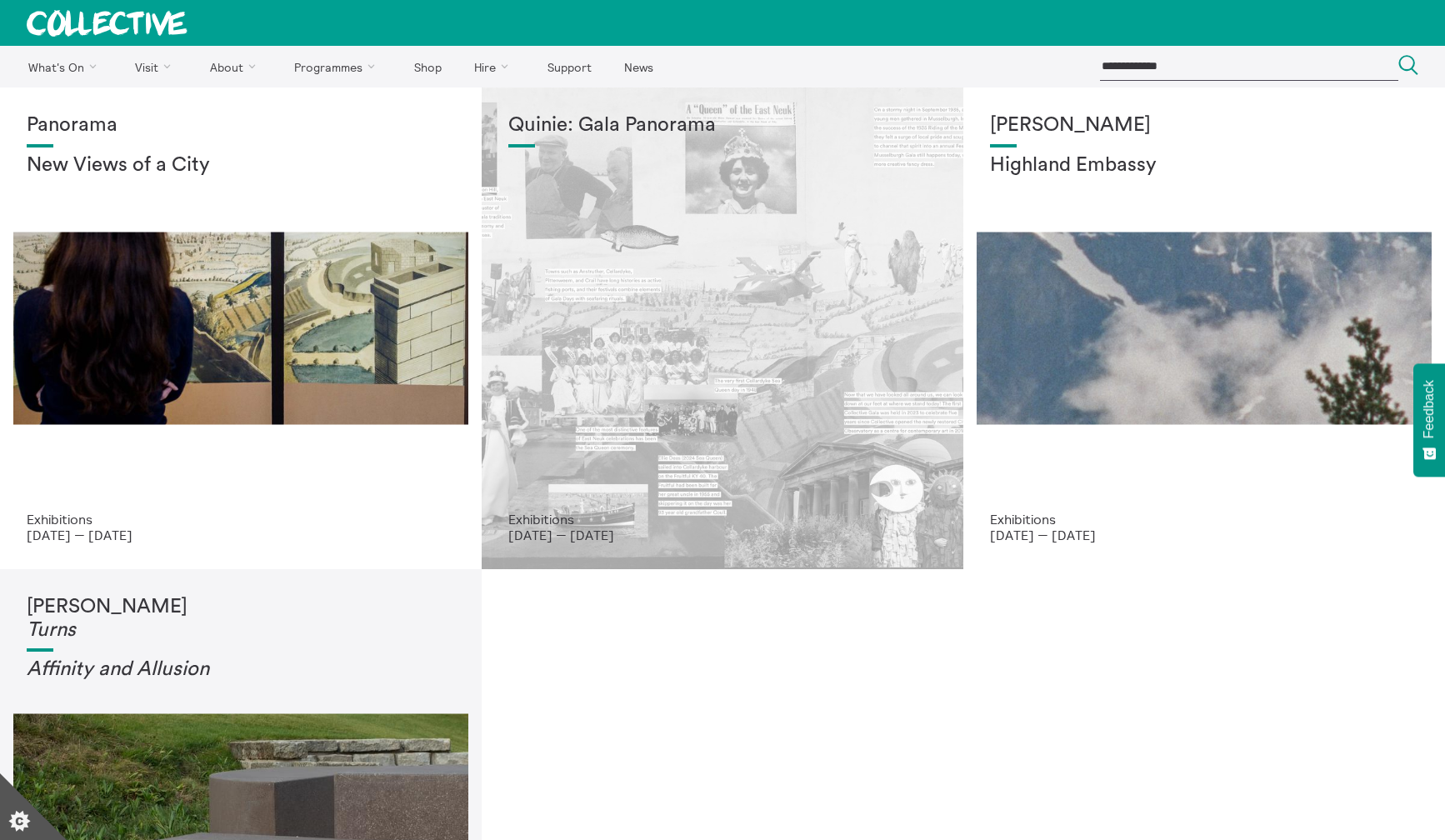 The image size is (1445, 840). Describe the element at coordinates (51, 630) in the screenshot. I see `em: Turns` at that location.